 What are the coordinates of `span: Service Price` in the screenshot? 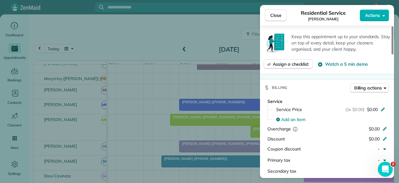 It's located at (289, 109).